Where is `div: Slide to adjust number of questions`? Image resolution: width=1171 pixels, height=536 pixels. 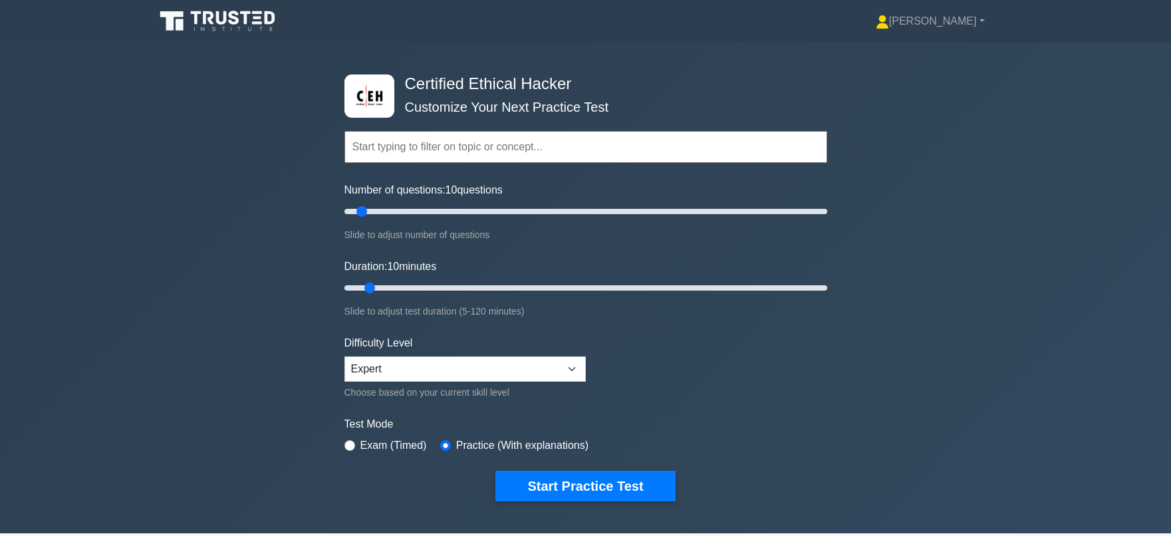 div: Slide to adjust number of questions is located at coordinates (586, 235).